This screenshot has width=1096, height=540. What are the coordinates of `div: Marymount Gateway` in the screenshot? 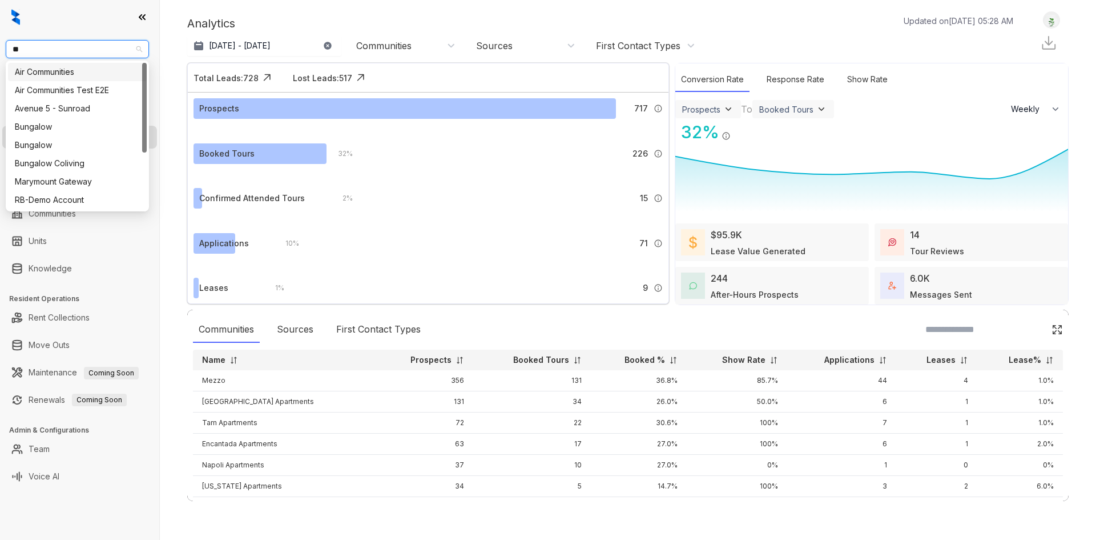 It's located at (77, 182).